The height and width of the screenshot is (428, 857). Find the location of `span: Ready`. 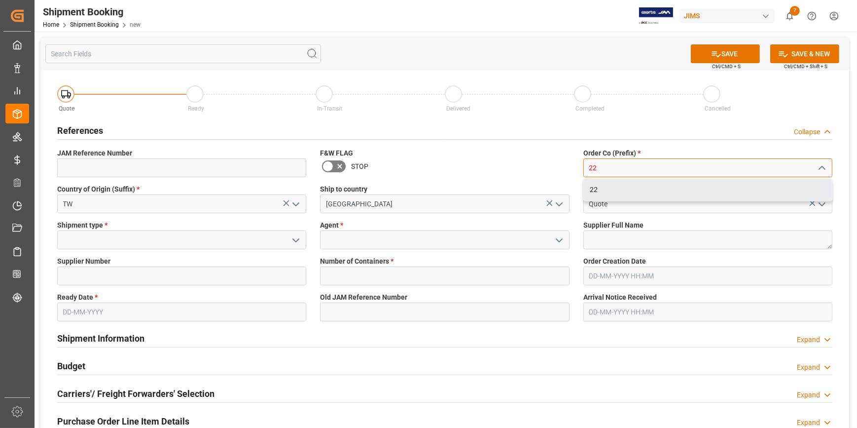

span: Ready is located at coordinates (196, 109).